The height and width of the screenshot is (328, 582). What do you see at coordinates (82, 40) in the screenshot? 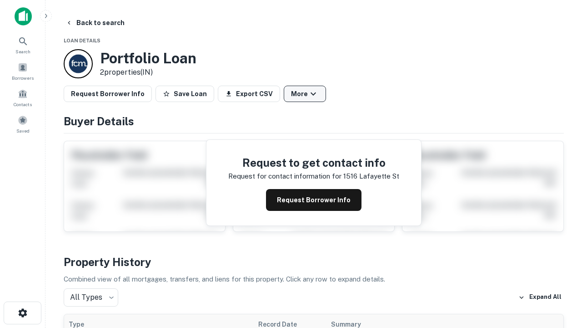
I see `span: Loan Details` at bounding box center [82, 40].